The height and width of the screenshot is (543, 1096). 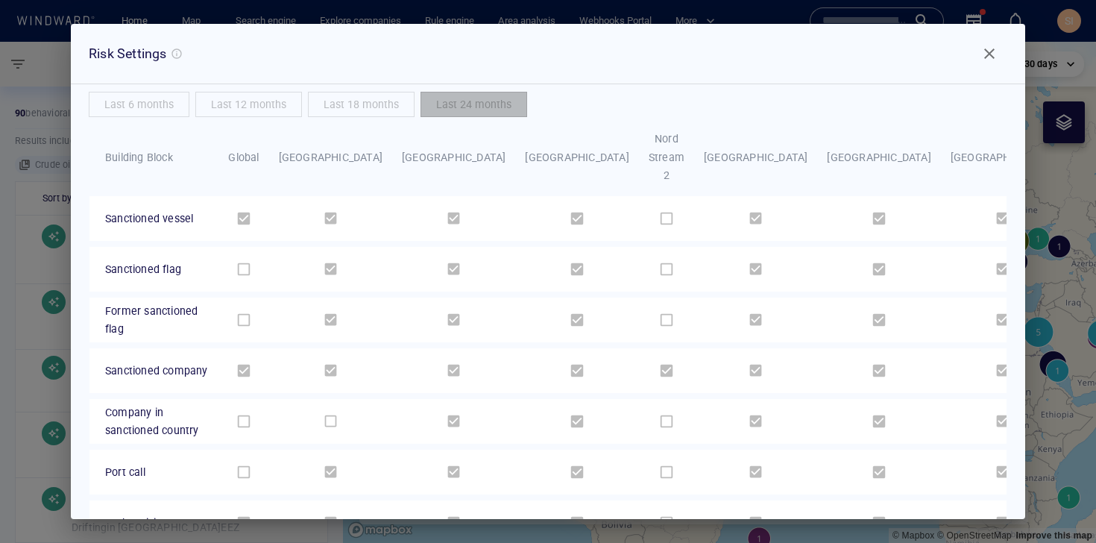 I want to click on button: Close, so click(x=990, y=54).